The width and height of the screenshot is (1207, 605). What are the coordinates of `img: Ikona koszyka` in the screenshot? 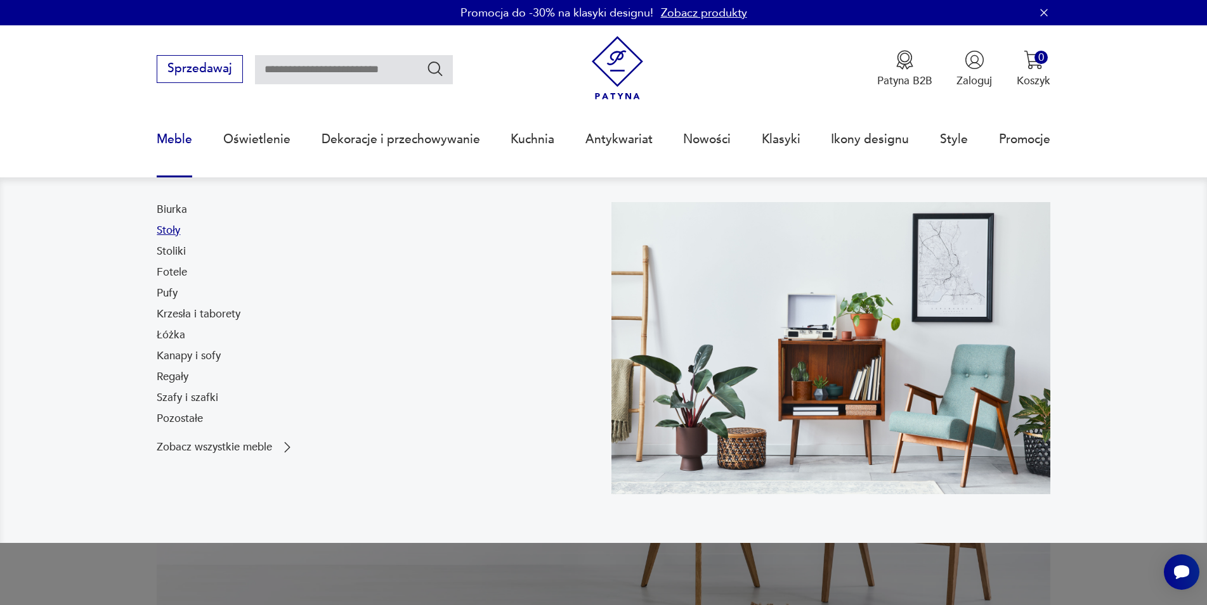 It's located at (1033, 60).